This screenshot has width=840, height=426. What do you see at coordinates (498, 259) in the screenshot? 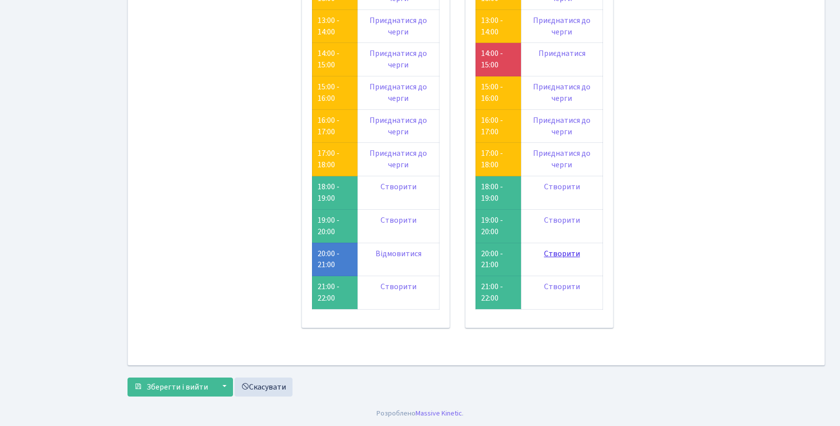
I see `td: 20:00 - 21:00` at bounding box center [498, 259].